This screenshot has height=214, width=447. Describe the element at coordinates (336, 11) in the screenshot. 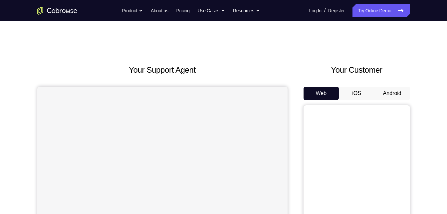

I see `a: Register` at that location.